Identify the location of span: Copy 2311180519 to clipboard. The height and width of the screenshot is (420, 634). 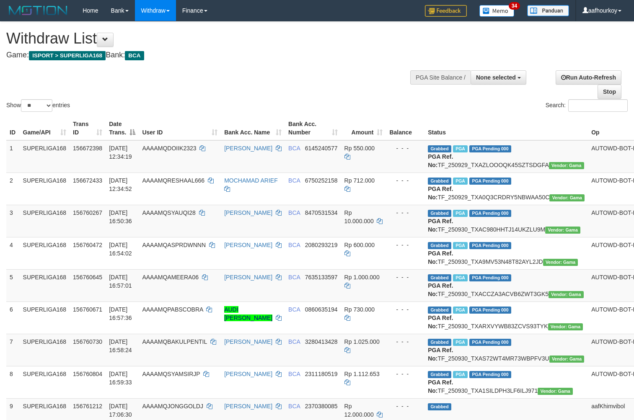
(321, 374).